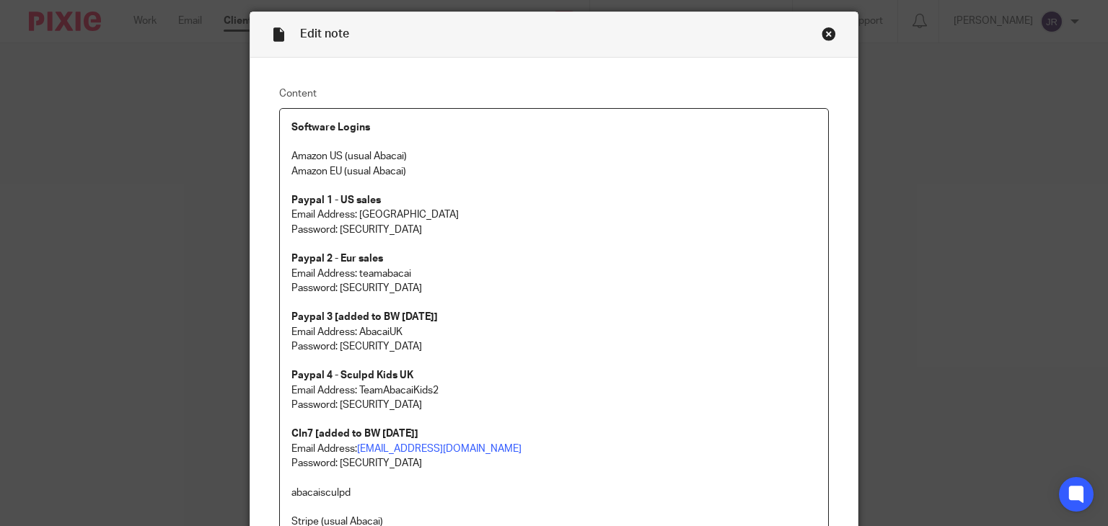 Image resolution: width=1108 pixels, height=526 pixels. I want to click on strong: CIn7, so click(302, 434).